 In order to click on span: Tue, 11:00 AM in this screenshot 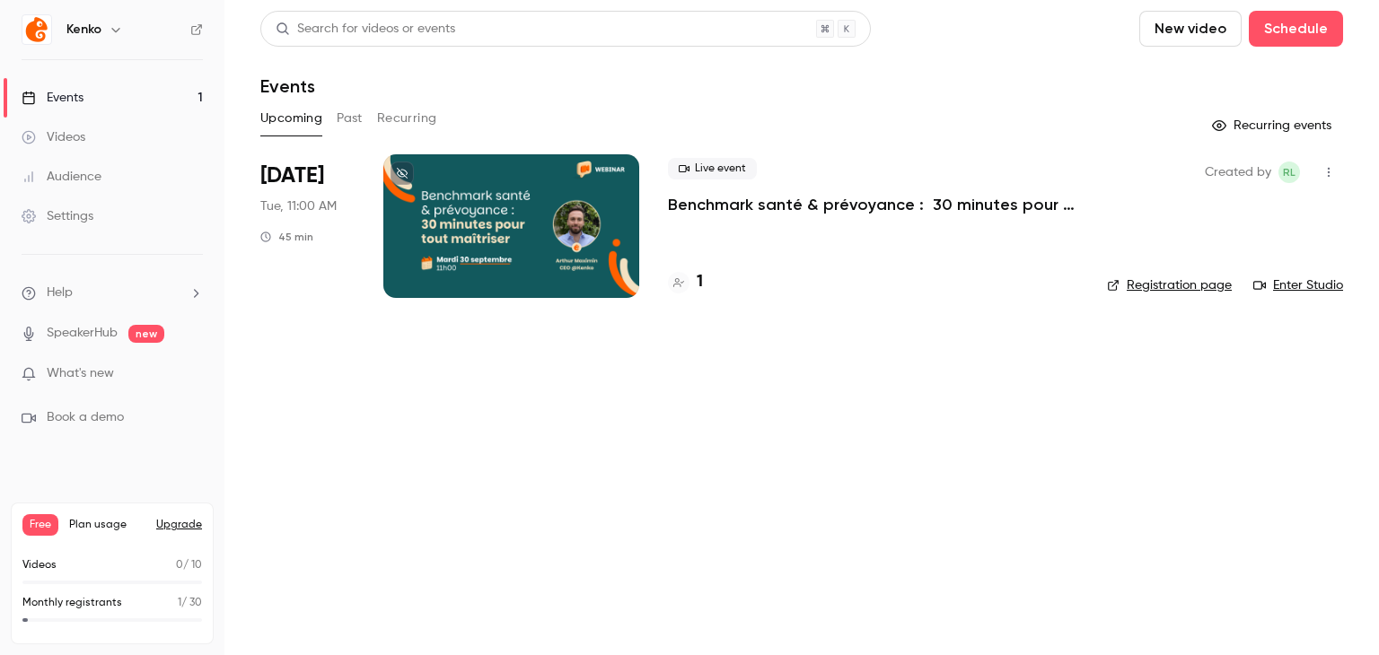, I will do `click(298, 206)`.